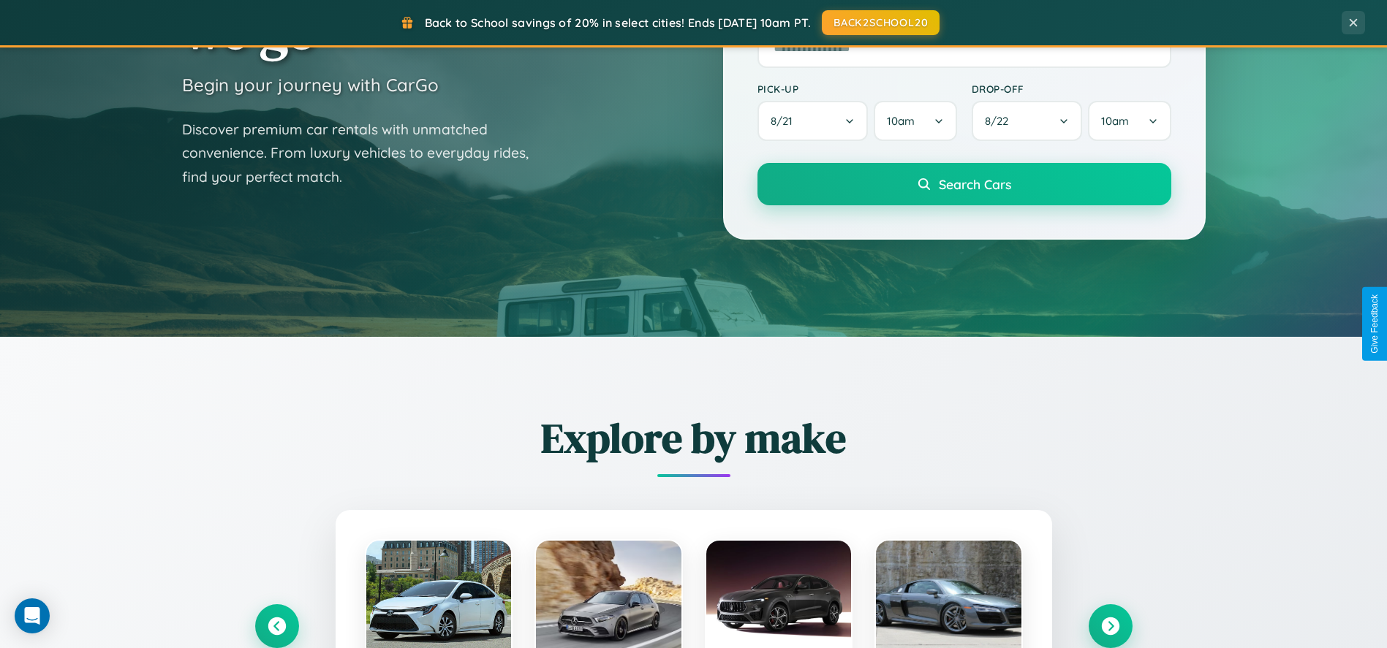 The image size is (1387, 648). I want to click on span: 8 / 21, so click(785, 121).